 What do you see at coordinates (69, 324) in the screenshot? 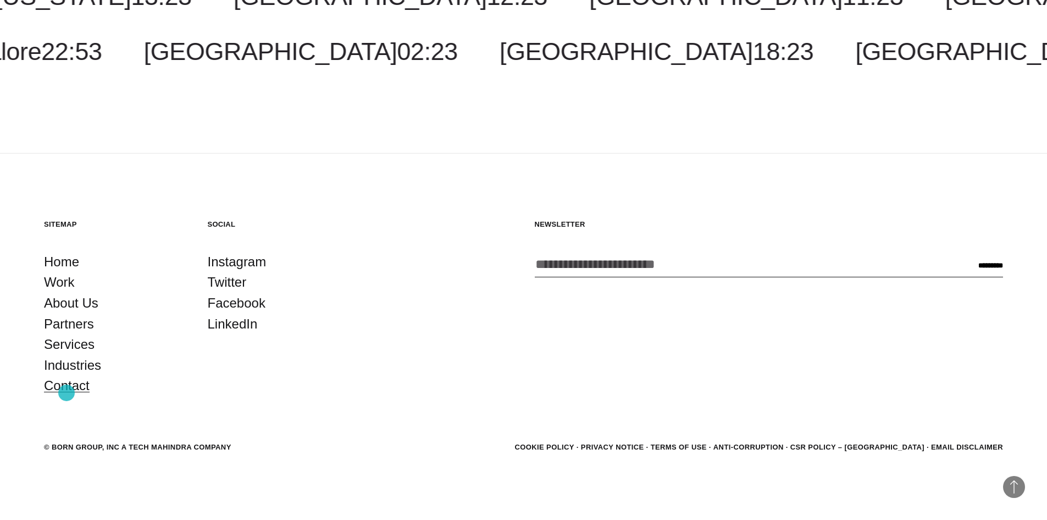
I see `a: Partners` at bounding box center [69, 324].